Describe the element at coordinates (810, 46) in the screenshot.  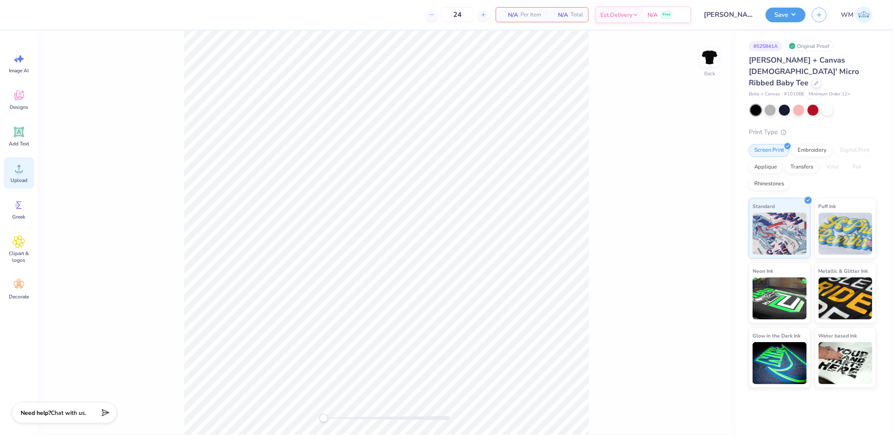
I see `div: Original Proof` at that location.